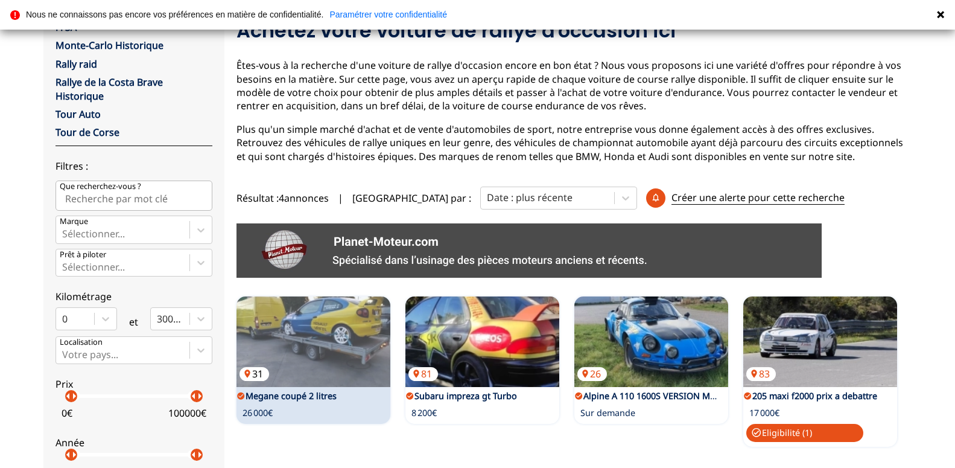 The width and height of the screenshot is (955, 468). Describe the element at coordinates (466, 395) in the screenshot. I see `a: Subaru impreza gt Turbo` at that location.